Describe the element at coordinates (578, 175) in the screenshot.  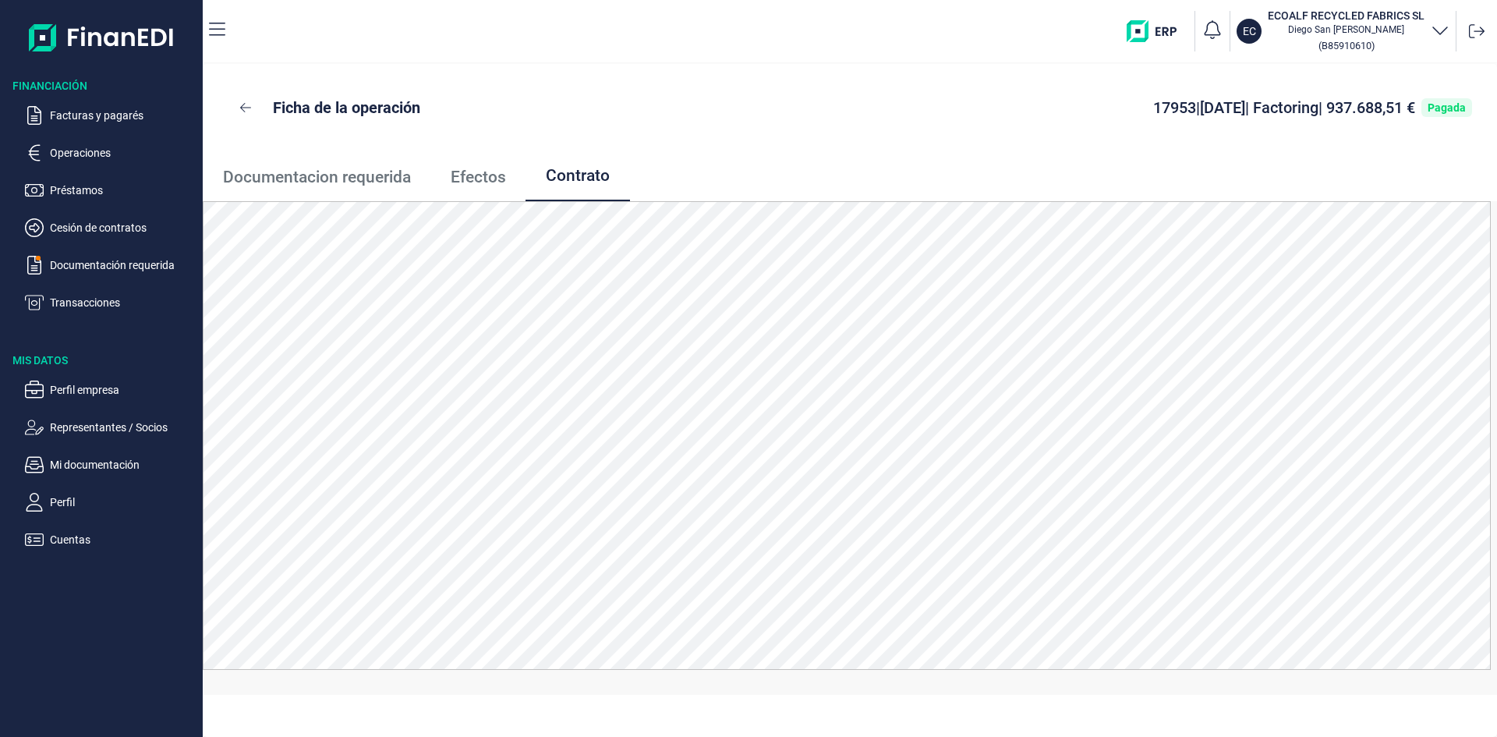
I see `span: Contrato` at that location.